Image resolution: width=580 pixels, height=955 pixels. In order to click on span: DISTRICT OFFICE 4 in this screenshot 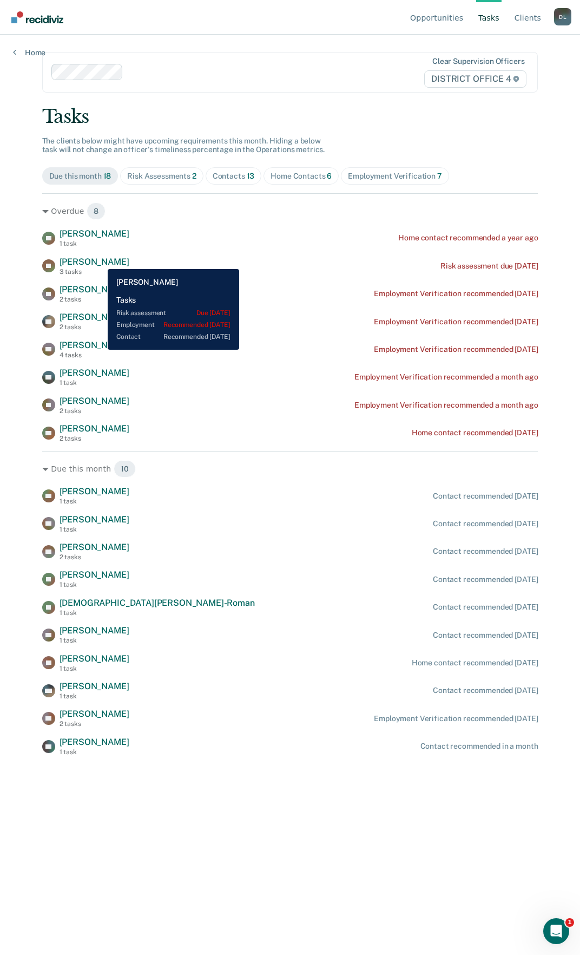, I will do `click(475, 79)`.